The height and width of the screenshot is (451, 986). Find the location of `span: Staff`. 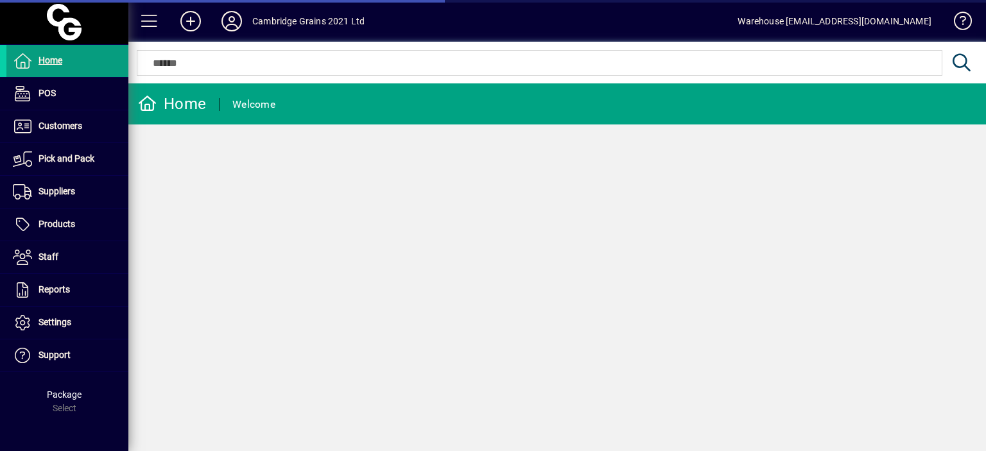

span: Staff is located at coordinates (48, 257).